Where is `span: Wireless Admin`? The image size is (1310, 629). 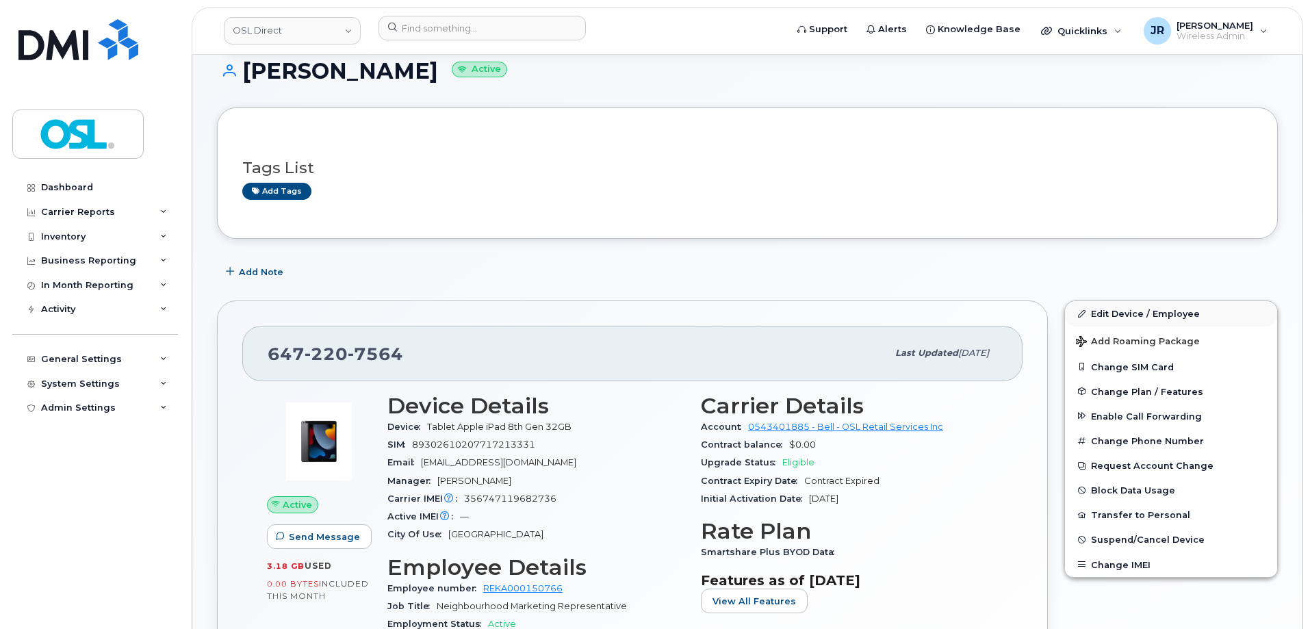 span: Wireless Admin is located at coordinates (1215, 36).